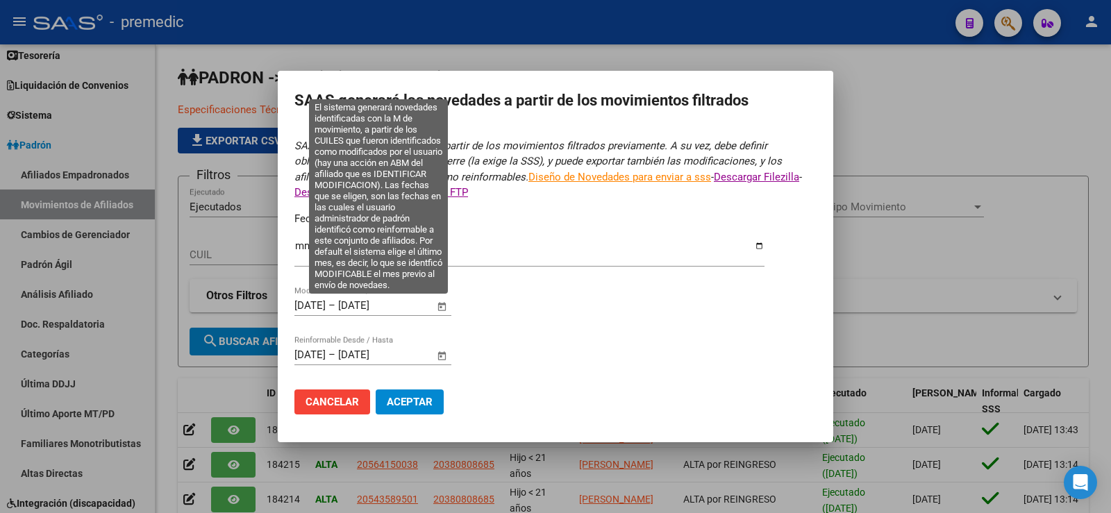 The image size is (1111, 513). Describe the element at coordinates (381, 192) in the screenshot. I see `a: Descargar Archivo Configuración FTP` at that location.